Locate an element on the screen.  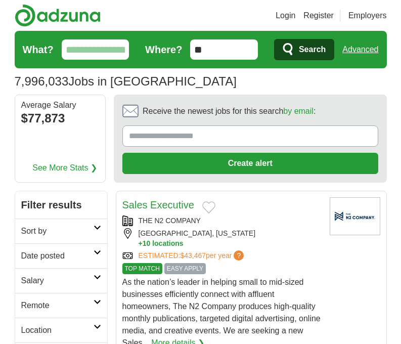
div: THE N2 COMPANY is located at coordinates (222, 221).